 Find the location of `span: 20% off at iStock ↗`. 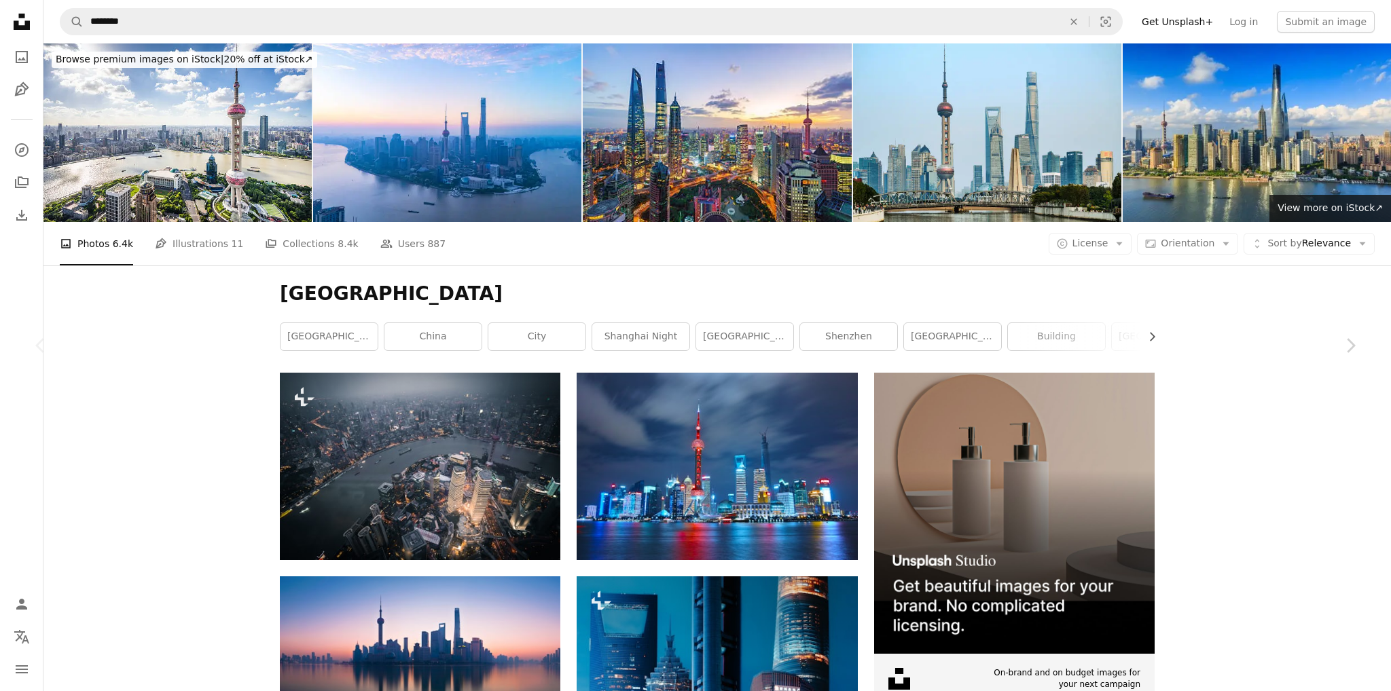

span: 20% off at iStock ↗ is located at coordinates (184, 59).